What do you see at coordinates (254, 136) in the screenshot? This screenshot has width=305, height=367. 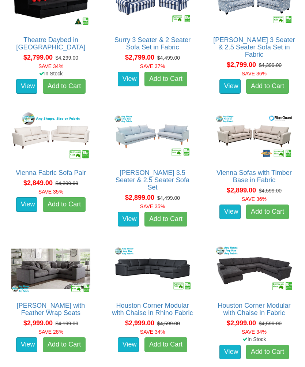 I see `img: Vienna Sofas with Timber Base in Fabric` at bounding box center [254, 136].